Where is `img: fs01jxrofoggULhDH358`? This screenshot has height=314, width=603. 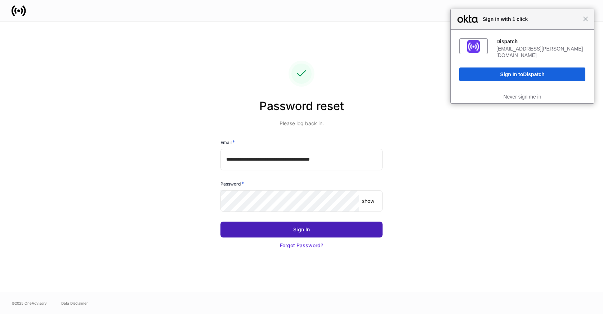
img: fs01jxrofoggULhDH358 is located at coordinates (474, 46).